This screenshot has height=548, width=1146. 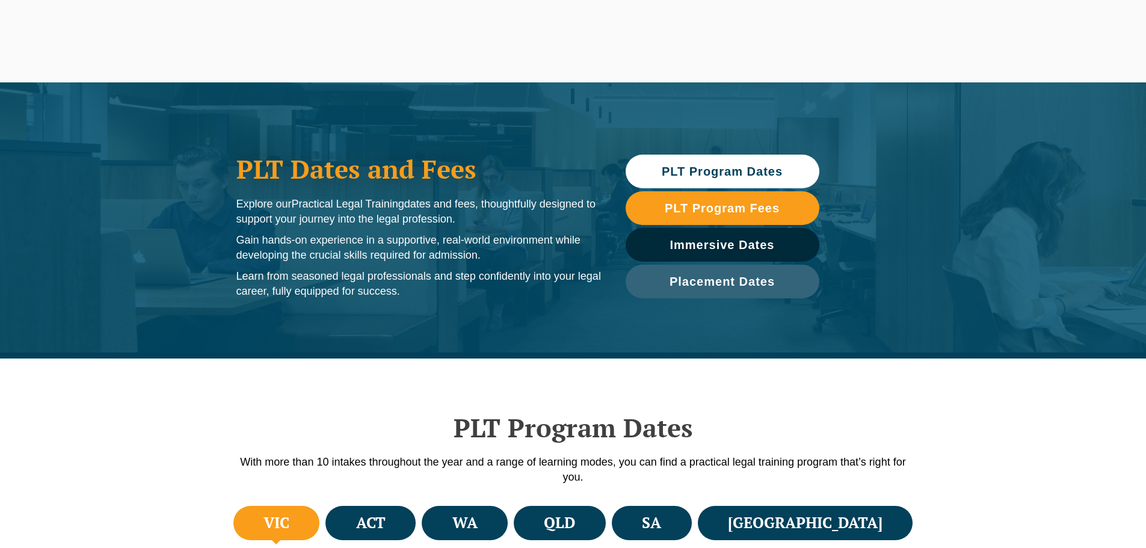 What do you see at coordinates (722, 171) in the screenshot?
I see `a: PLT Program Dates` at bounding box center [722, 171].